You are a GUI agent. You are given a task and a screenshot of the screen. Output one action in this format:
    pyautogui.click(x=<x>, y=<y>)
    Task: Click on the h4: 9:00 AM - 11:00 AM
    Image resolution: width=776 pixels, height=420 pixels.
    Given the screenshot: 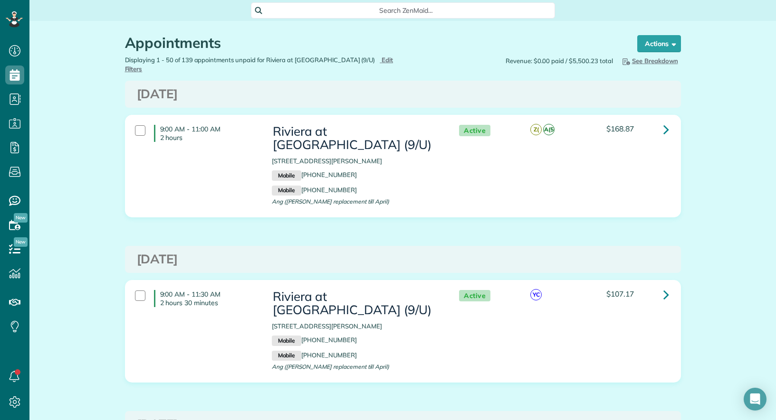 What is the action you would take?
    pyautogui.click(x=206, y=133)
    